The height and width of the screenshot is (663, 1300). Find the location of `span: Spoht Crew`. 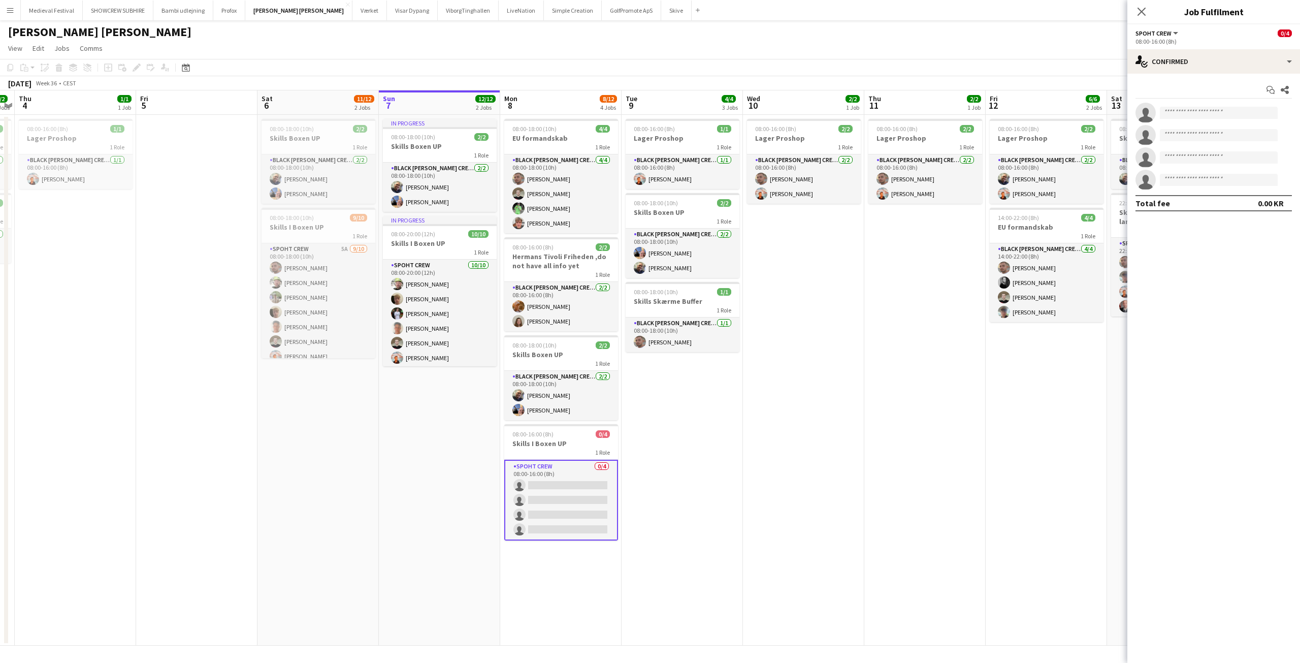

span: Spoht Crew is located at coordinates (1153, 33).